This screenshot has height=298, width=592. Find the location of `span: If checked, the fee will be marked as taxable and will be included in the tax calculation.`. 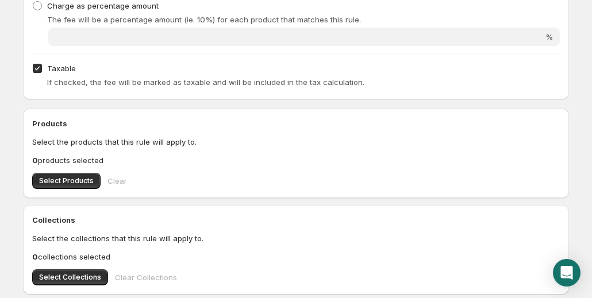

span: If checked, the fee will be marked as taxable and will be included in the tax calculation. is located at coordinates (206, 82).